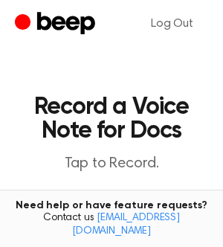  What do you see at coordinates (111, 163) in the screenshot?
I see `p: Tap to Record.` at bounding box center [111, 163].